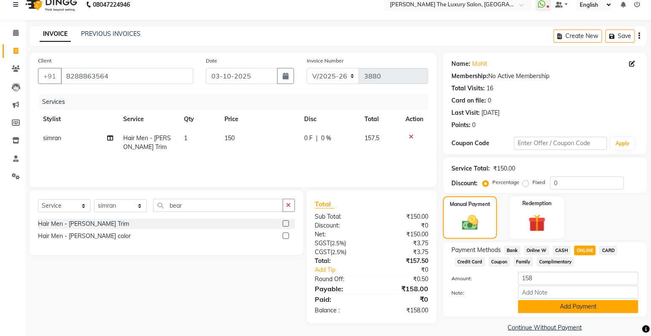  What do you see at coordinates (469, 100) in the screenshot?
I see `div: Card on file:` at bounding box center [469, 100].